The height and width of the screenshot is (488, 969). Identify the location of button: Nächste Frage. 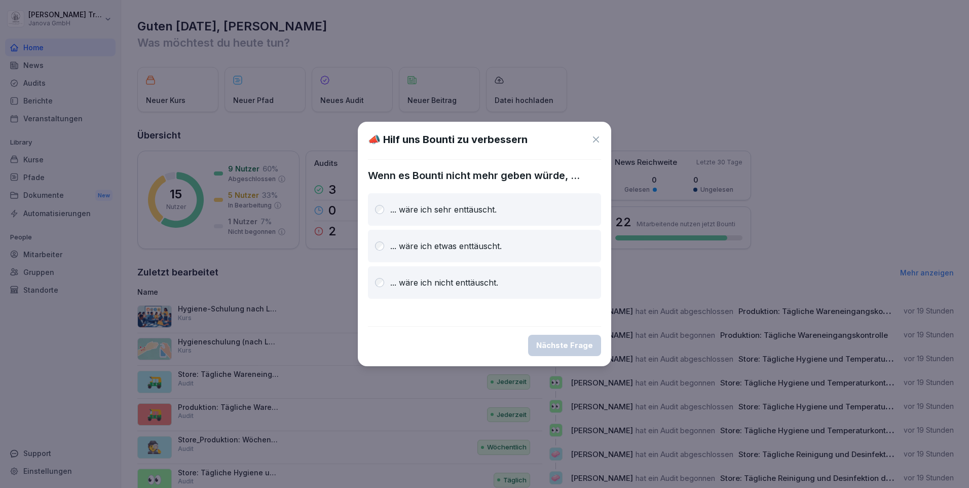
(565, 345).